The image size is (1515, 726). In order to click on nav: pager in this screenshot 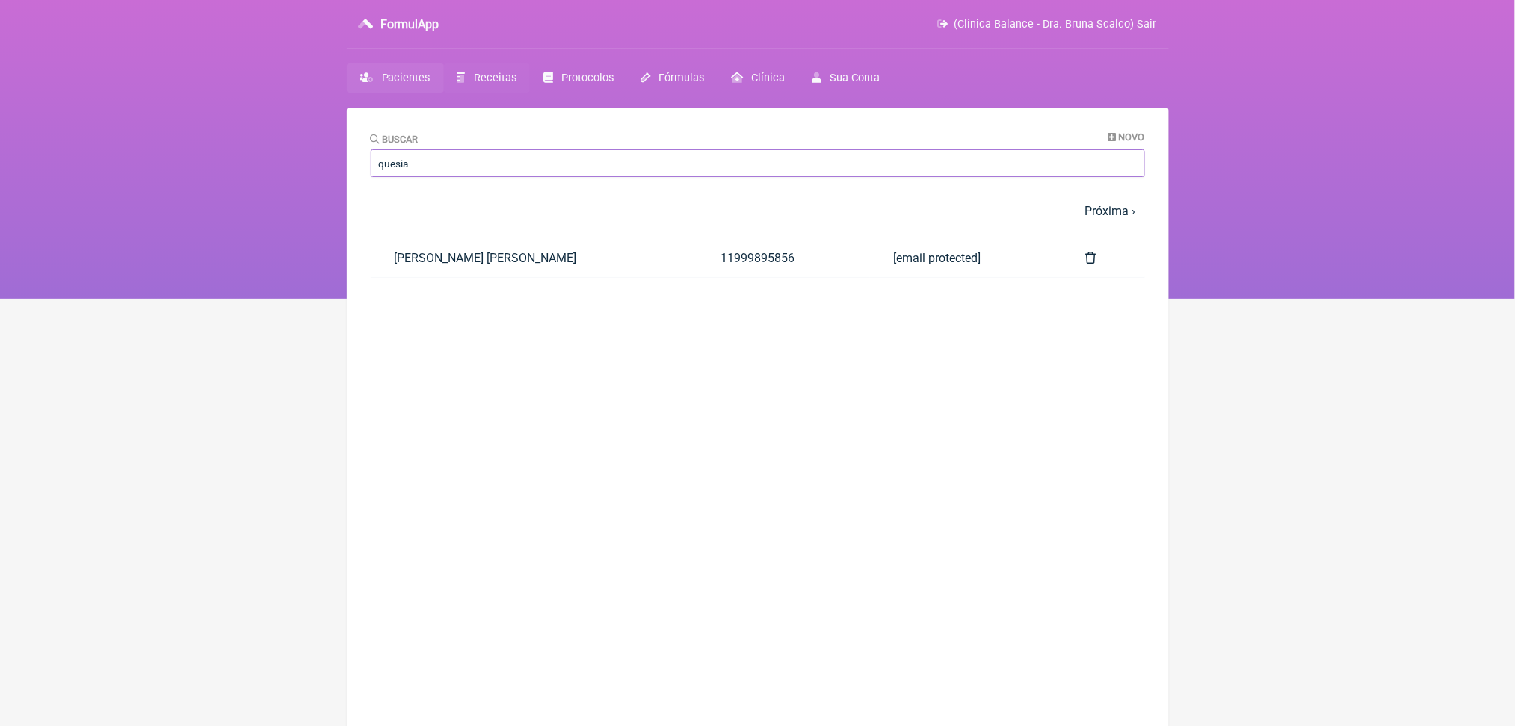, I will do `click(758, 211)`.